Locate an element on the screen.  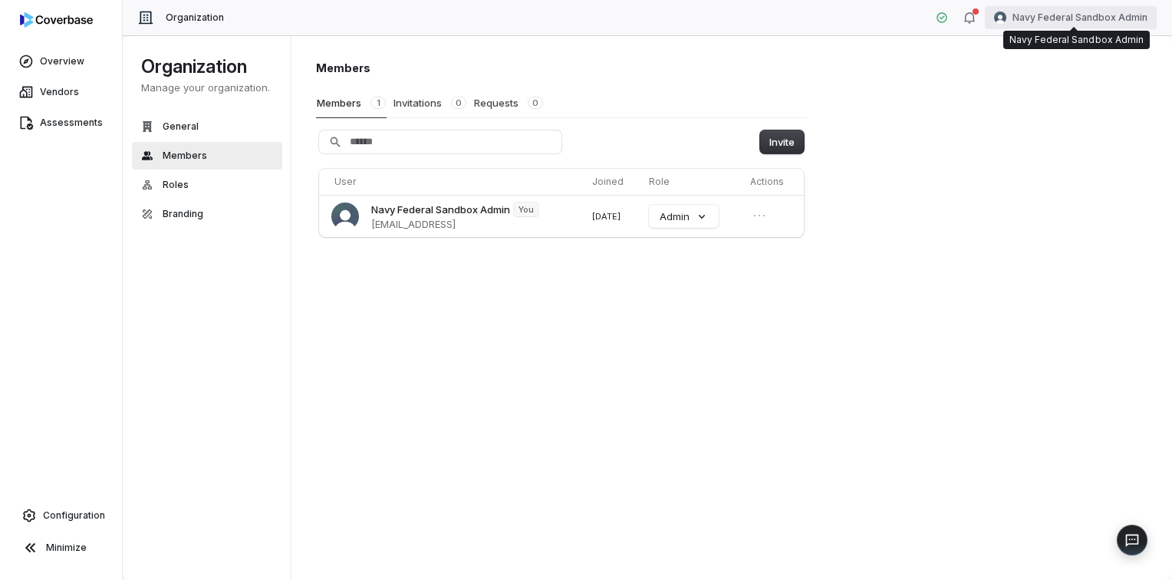
th: User is located at coordinates (453, 182).